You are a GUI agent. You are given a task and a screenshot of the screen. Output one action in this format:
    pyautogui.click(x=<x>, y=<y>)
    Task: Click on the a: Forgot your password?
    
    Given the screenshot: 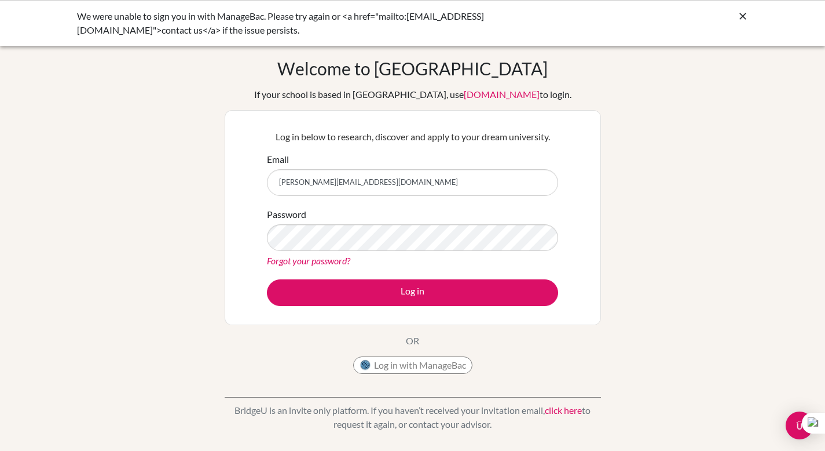 What is the action you would take?
    pyautogui.click(x=309, y=260)
    